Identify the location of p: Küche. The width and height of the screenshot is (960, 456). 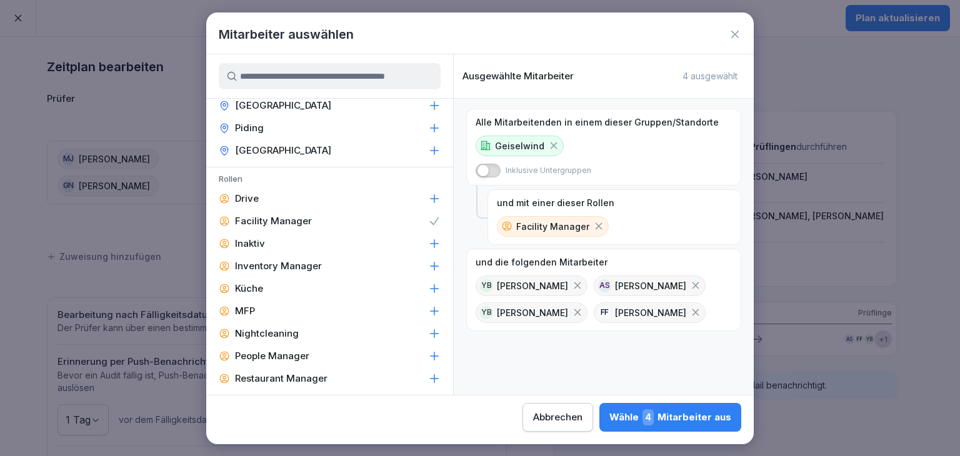
(249, 289).